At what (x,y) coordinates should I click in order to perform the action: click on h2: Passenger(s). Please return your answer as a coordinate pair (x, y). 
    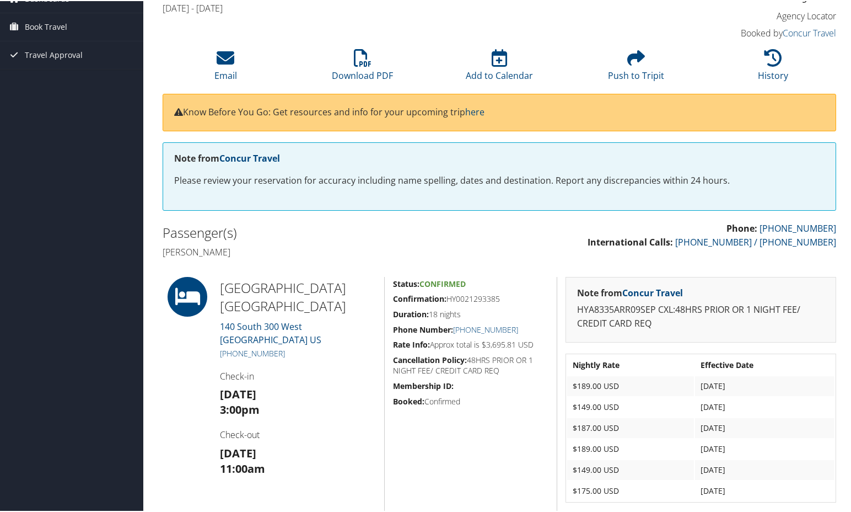
    Looking at the image, I should click on (327, 232).